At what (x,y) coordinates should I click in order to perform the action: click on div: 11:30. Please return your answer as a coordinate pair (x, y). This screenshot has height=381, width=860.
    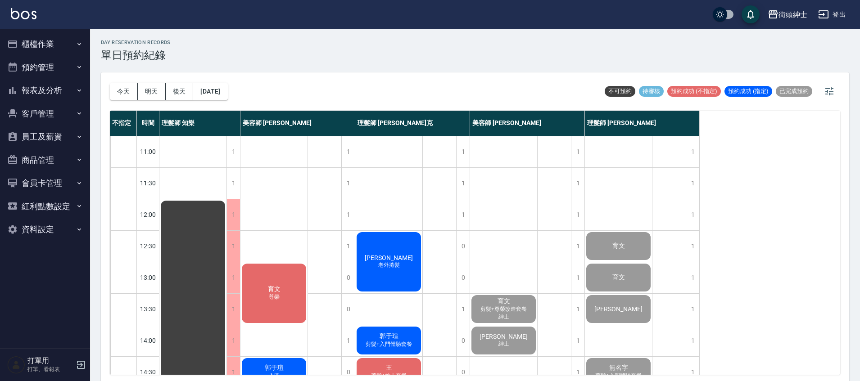
    Looking at the image, I should click on (148, 183).